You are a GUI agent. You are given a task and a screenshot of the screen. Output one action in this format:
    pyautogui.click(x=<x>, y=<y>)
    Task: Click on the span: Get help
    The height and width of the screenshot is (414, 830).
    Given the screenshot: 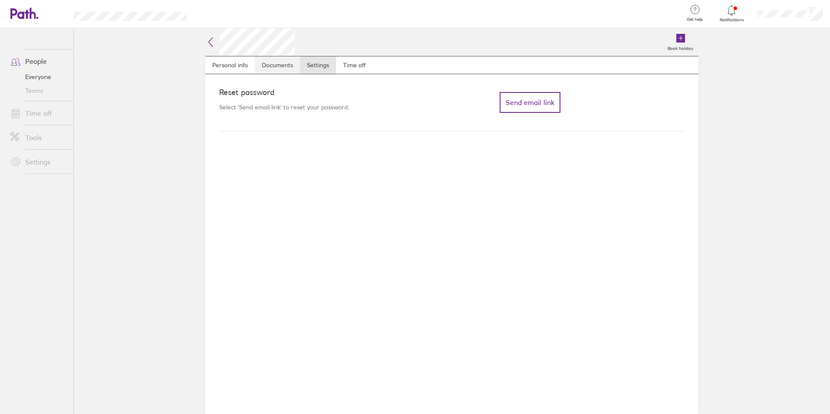 What is the action you would take?
    pyautogui.click(x=695, y=20)
    